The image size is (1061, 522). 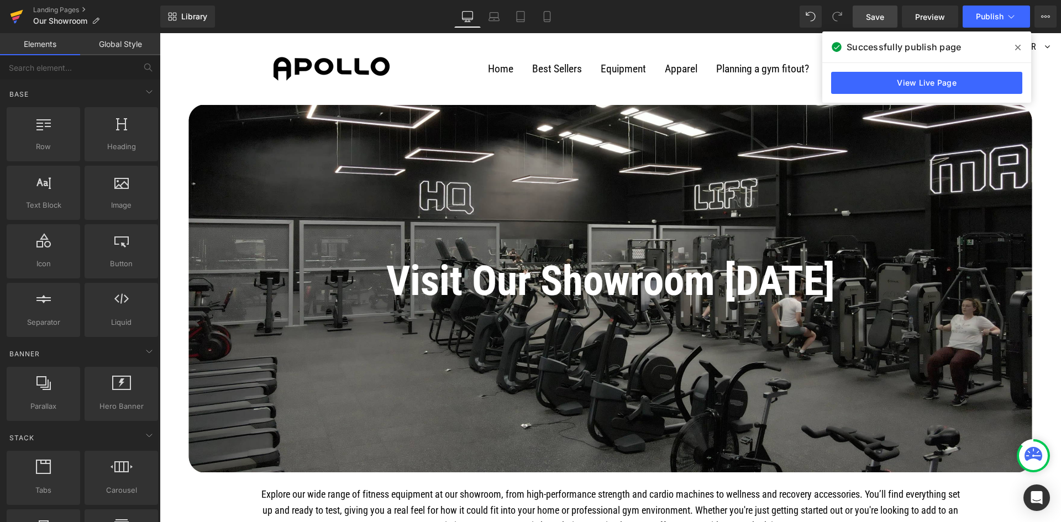 What do you see at coordinates (547, 17) in the screenshot?
I see `a: Mobile` at bounding box center [547, 17].